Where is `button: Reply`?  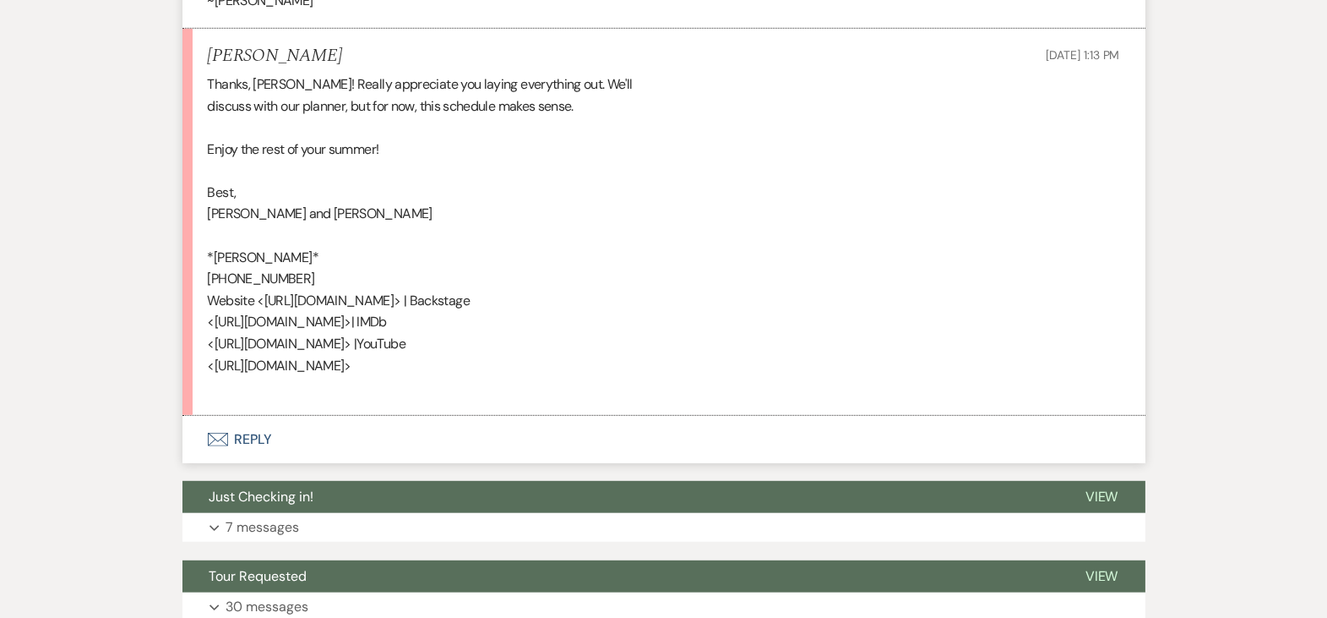 button: Reply is located at coordinates (664, 439).